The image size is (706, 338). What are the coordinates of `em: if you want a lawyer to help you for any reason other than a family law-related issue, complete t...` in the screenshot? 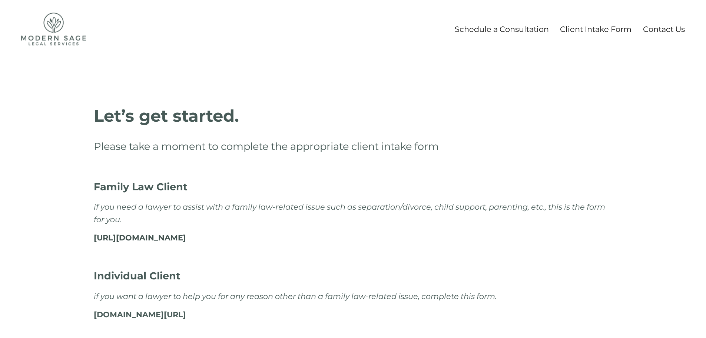 It's located at (295, 296).